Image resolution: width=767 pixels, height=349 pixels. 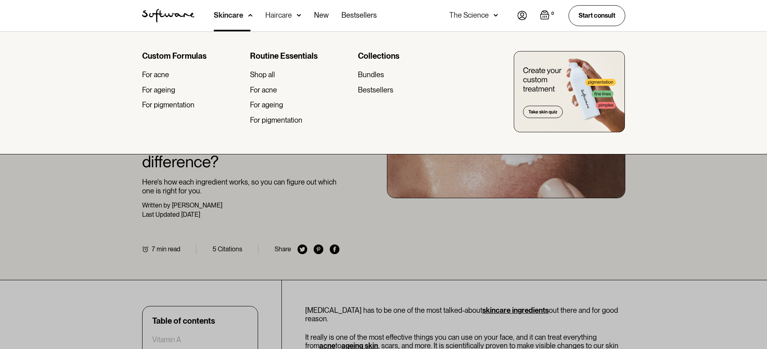 What do you see at coordinates (193, 56) in the screenshot?
I see `div: Custom Formulas` at bounding box center [193, 56].